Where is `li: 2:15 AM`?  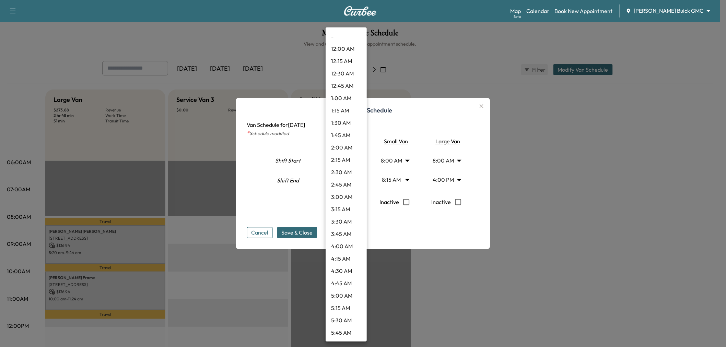
li: 2:15 AM is located at coordinates (346, 160).